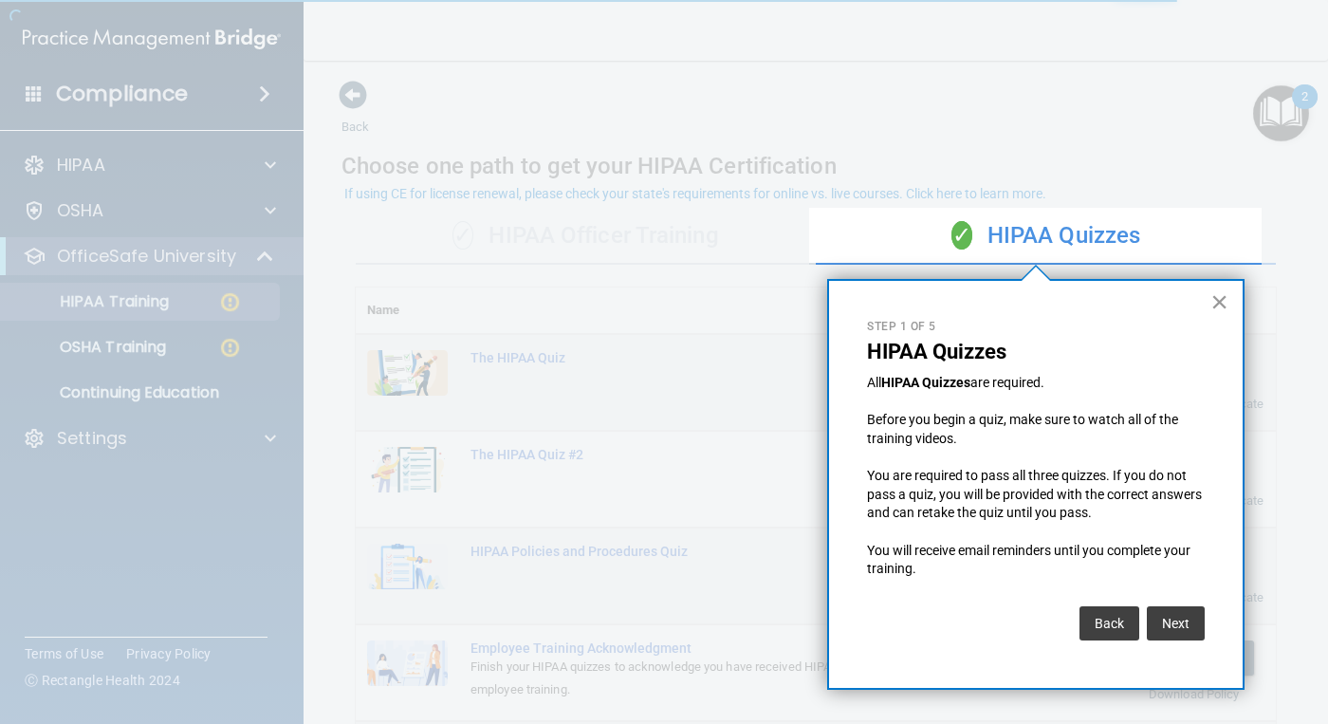 The image size is (1328, 724). I want to click on div: HIPAA Quizzes, so click(1045, 236).